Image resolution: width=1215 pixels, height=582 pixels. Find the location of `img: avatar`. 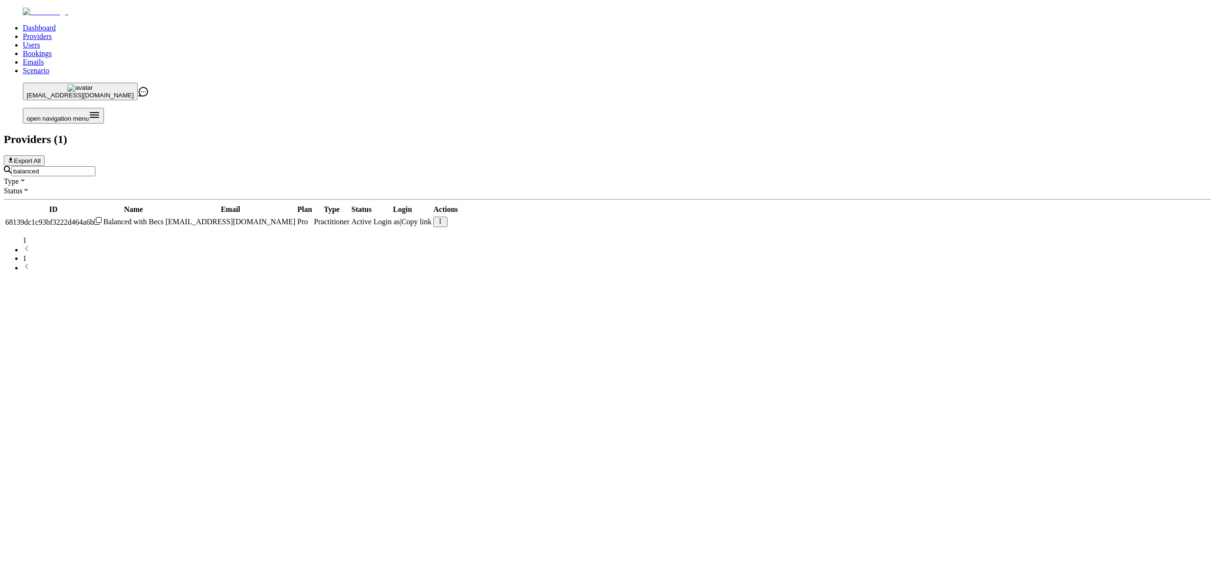

img: avatar is located at coordinates (80, 88).